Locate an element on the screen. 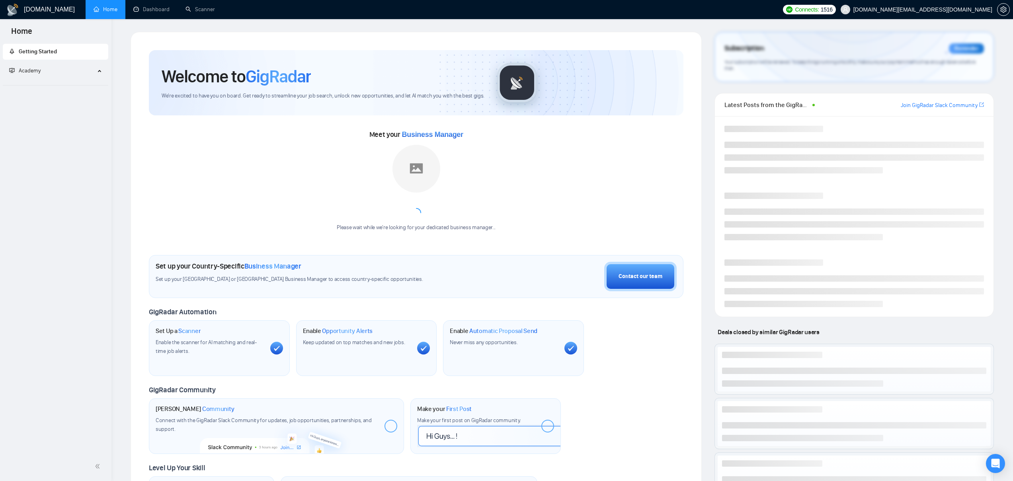 The height and width of the screenshot is (481, 1013). span: Subscription is located at coordinates (744, 49).